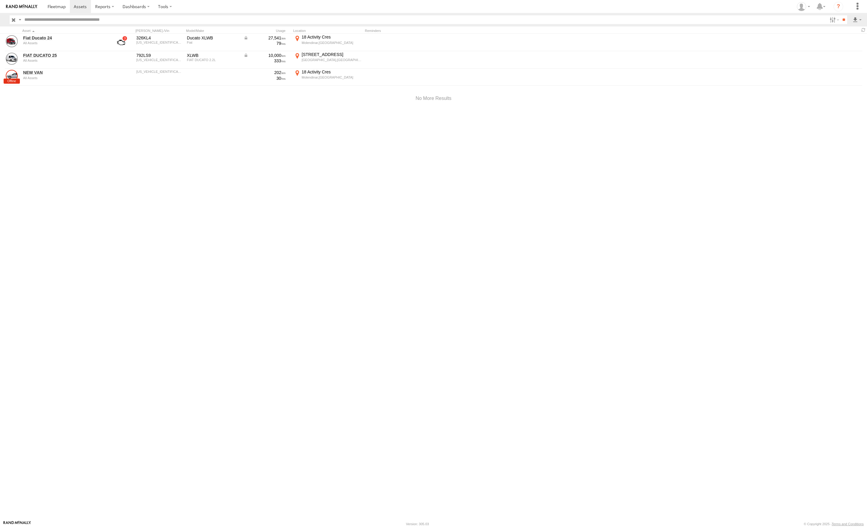 The width and height of the screenshot is (867, 527). I want to click on a: Fiat Ducato 24, so click(64, 38).